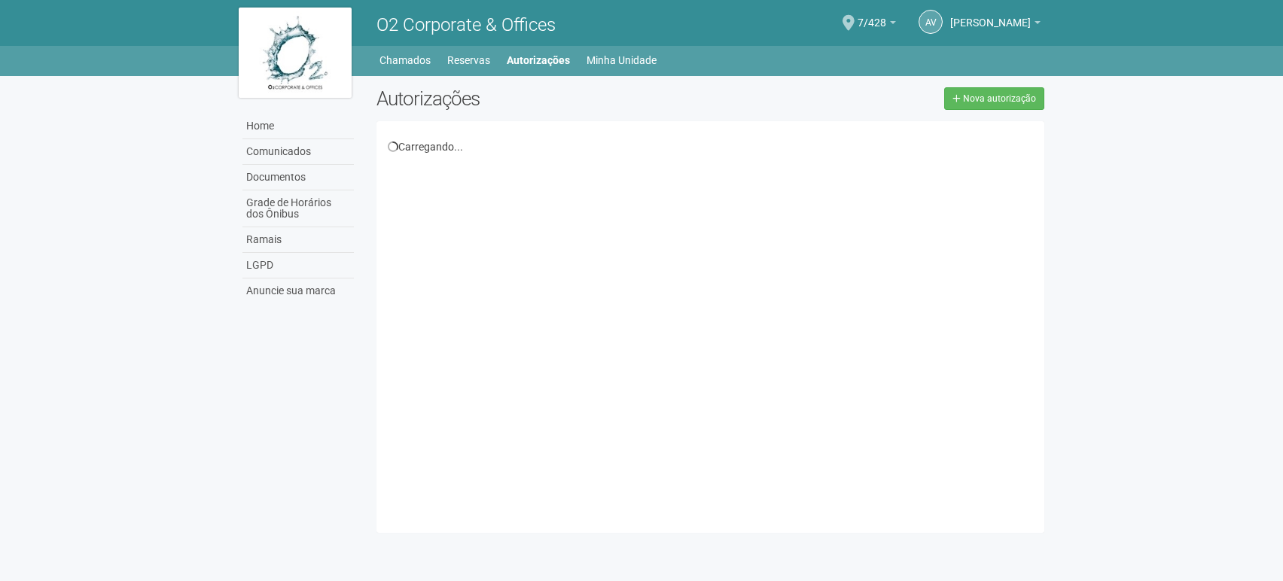  I want to click on a: Nova autorização, so click(994, 99).